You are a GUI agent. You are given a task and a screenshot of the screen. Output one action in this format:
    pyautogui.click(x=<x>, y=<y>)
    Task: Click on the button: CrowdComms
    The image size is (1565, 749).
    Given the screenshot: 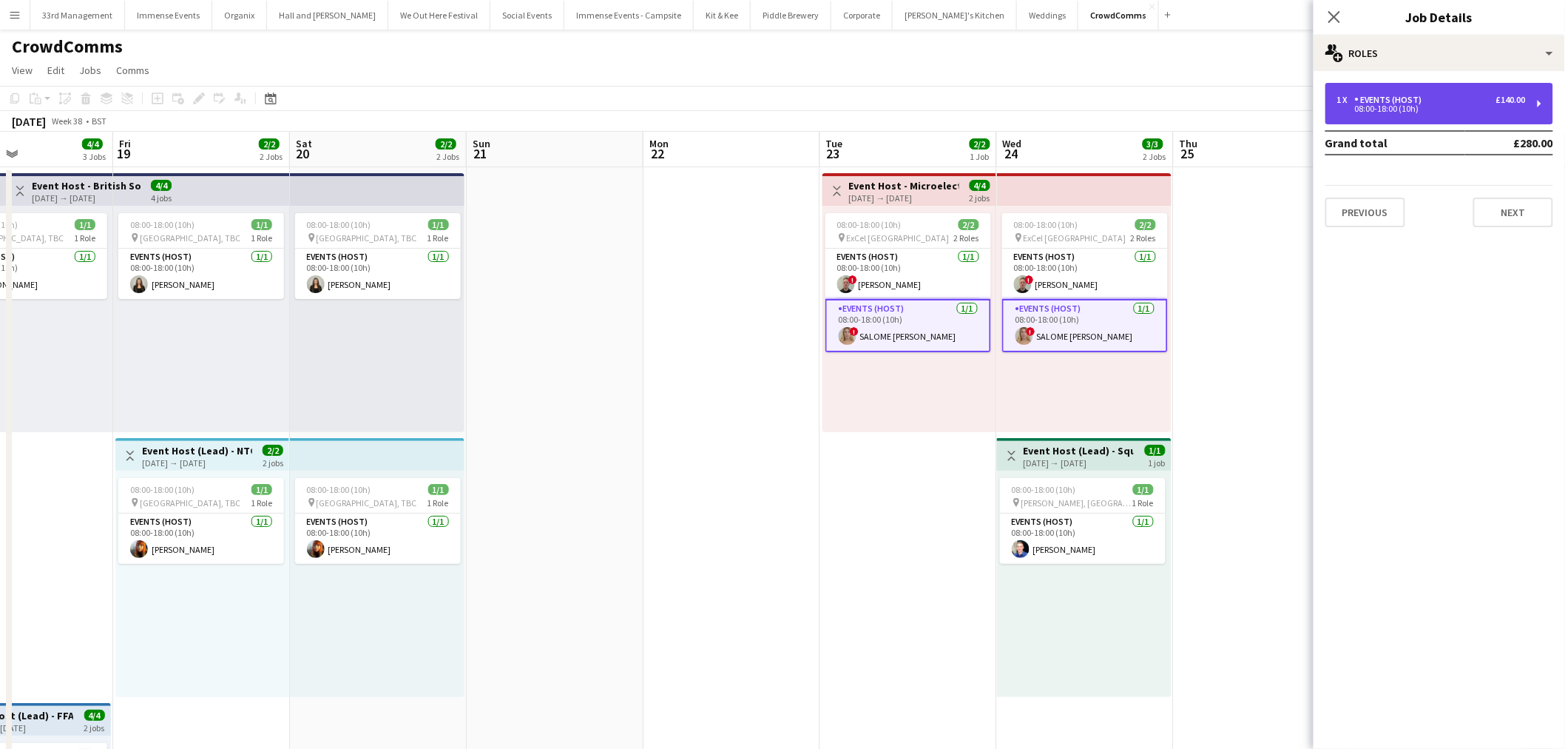 What is the action you would take?
    pyautogui.click(x=1118, y=15)
    